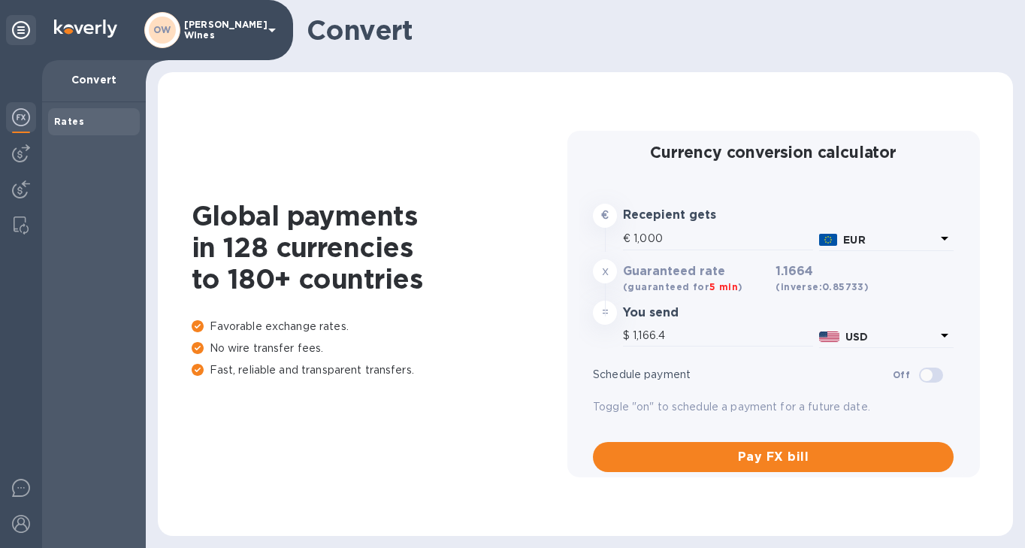  I want to click on h1: Convert, so click(654, 30).